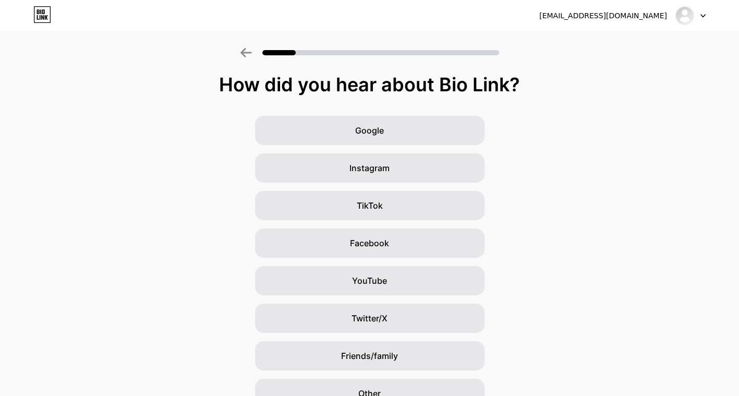 The width and height of the screenshot is (739, 396). Describe the element at coordinates (369, 84) in the screenshot. I see `div: How did you hear about Bio Link?` at that location.